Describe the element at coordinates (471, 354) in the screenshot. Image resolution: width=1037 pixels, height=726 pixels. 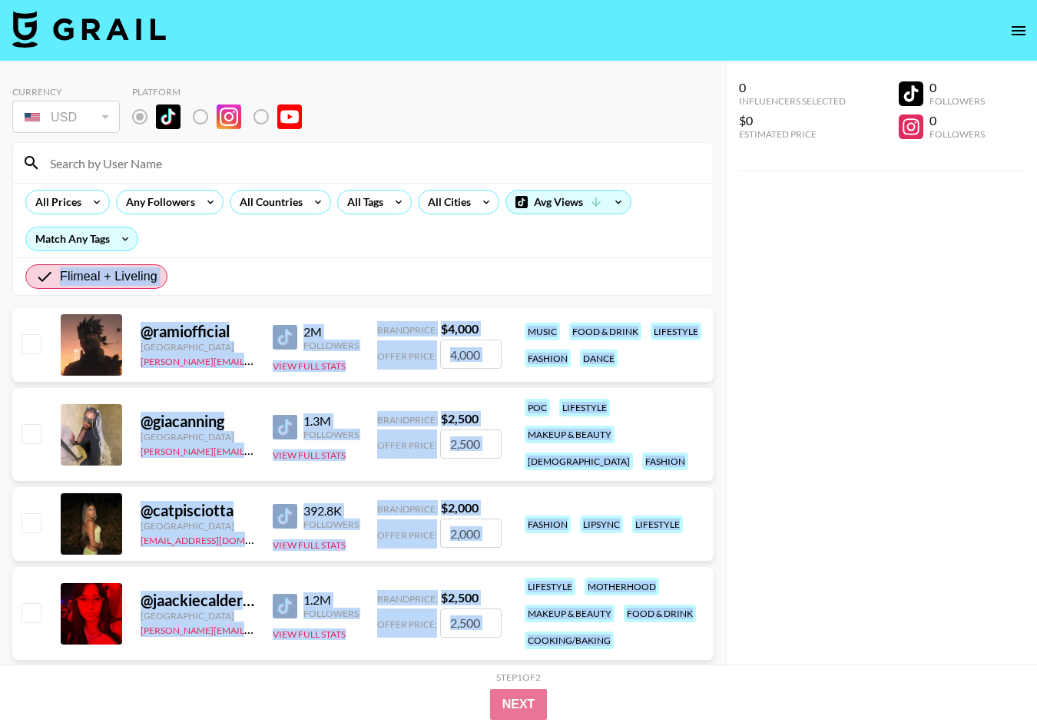
I see `input: 4,000` at that location.